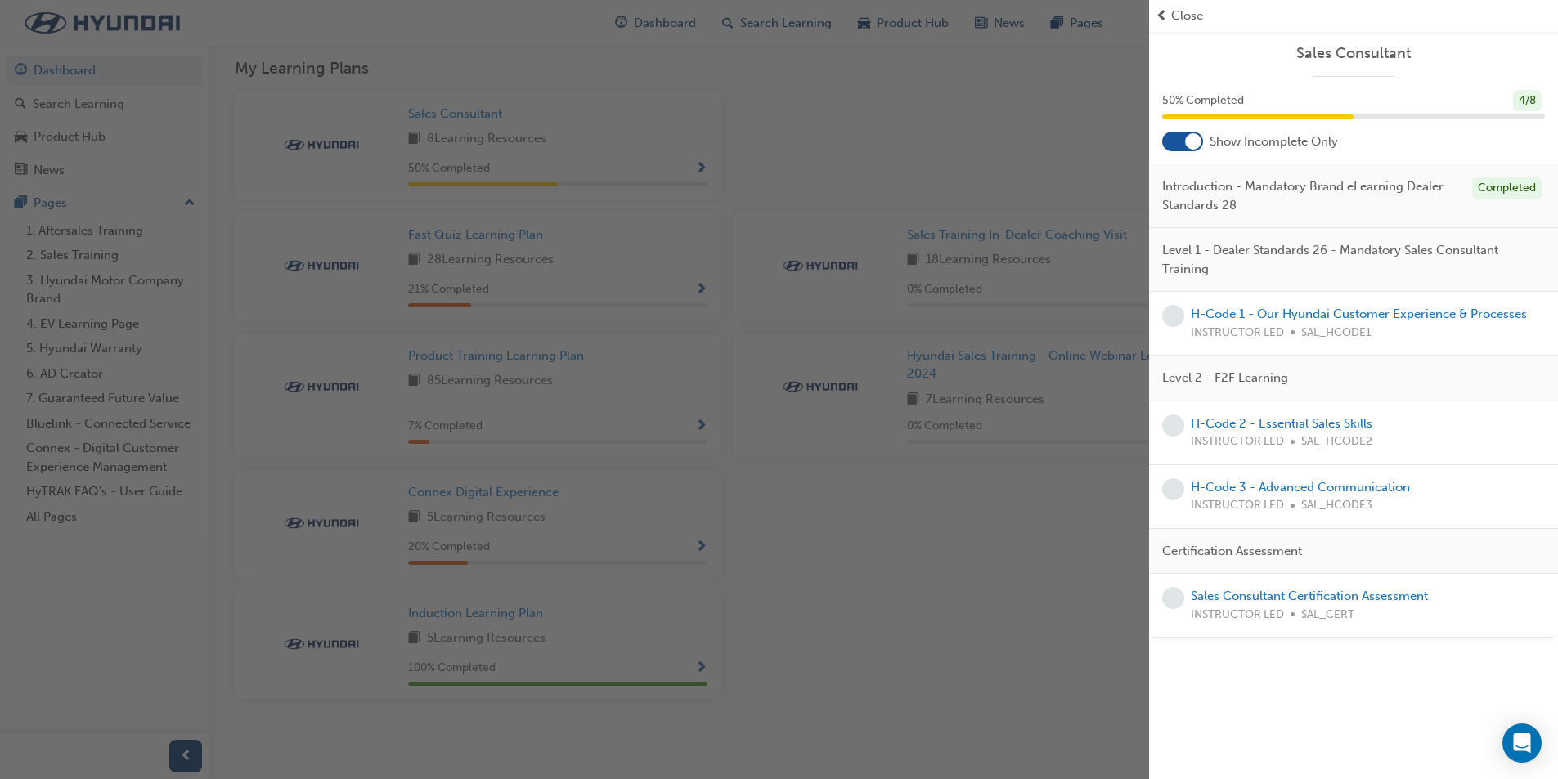 This screenshot has height=779, width=1558. Describe the element at coordinates (1507, 188) in the screenshot. I see `div: Completed` at that location.